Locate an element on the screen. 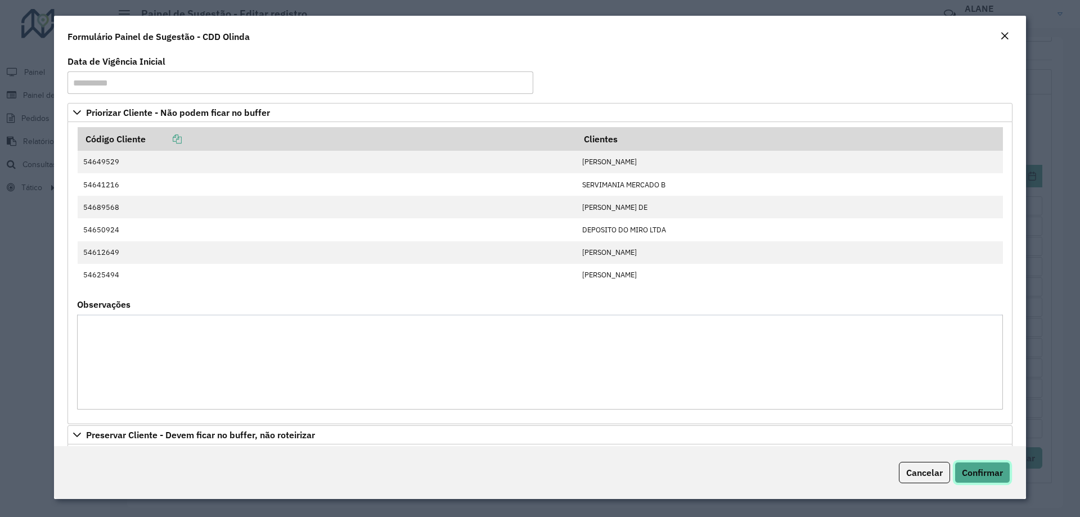 This screenshot has width=1080, height=517. td: 54641216 is located at coordinates (327, 184).